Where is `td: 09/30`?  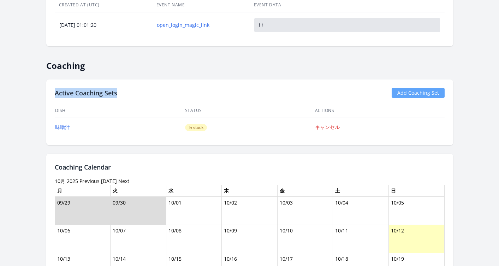 td: 09/30 is located at coordinates (139, 211).